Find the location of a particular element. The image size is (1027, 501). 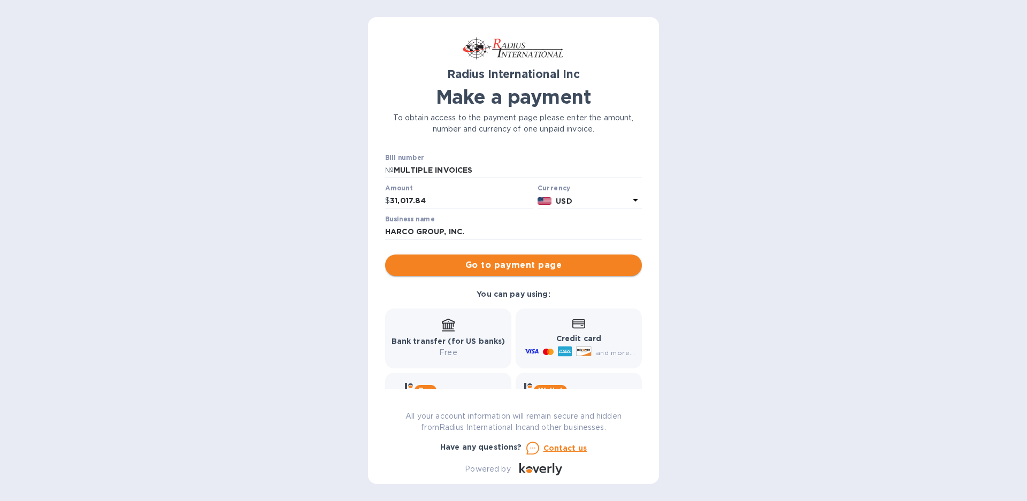

p: Powered by is located at coordinates (487, 469).